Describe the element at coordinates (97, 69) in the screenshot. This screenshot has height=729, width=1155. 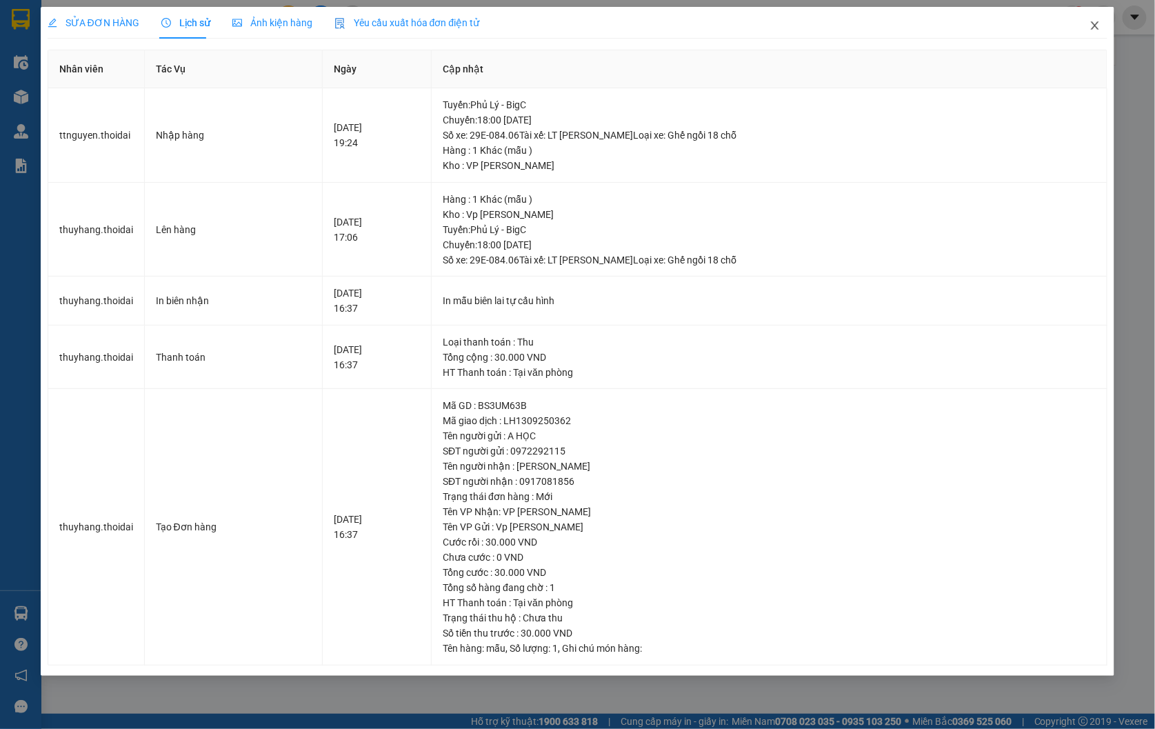
I see `th: Nhân viên` at that location.